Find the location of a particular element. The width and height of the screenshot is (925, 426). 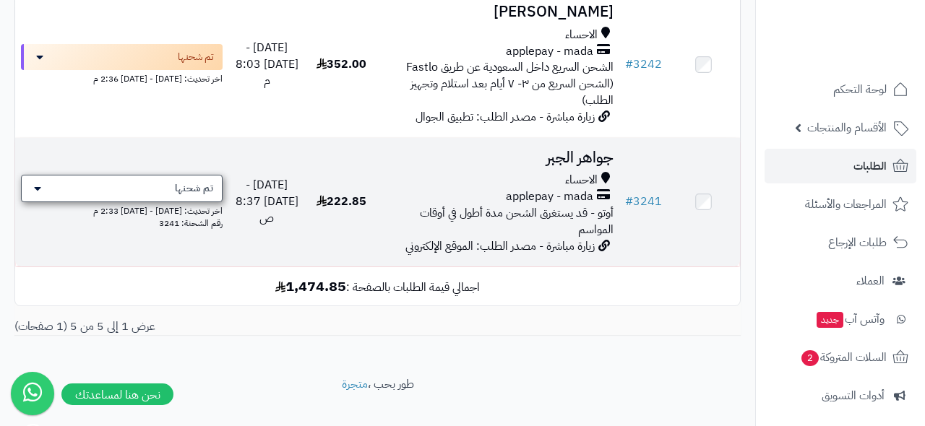

span: زيارة مباشرة - مصدر الطلب: الموقع الإلكتروني is located at coordinates (500, 246).